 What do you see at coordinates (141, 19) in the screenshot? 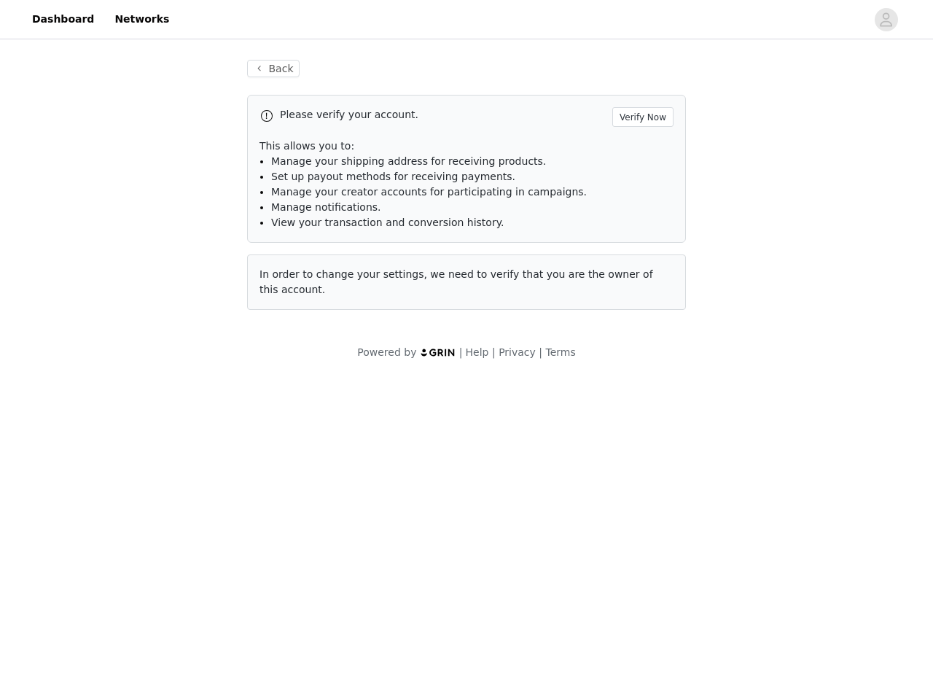
I see `a: Networks` at bounding box center [141, 19].